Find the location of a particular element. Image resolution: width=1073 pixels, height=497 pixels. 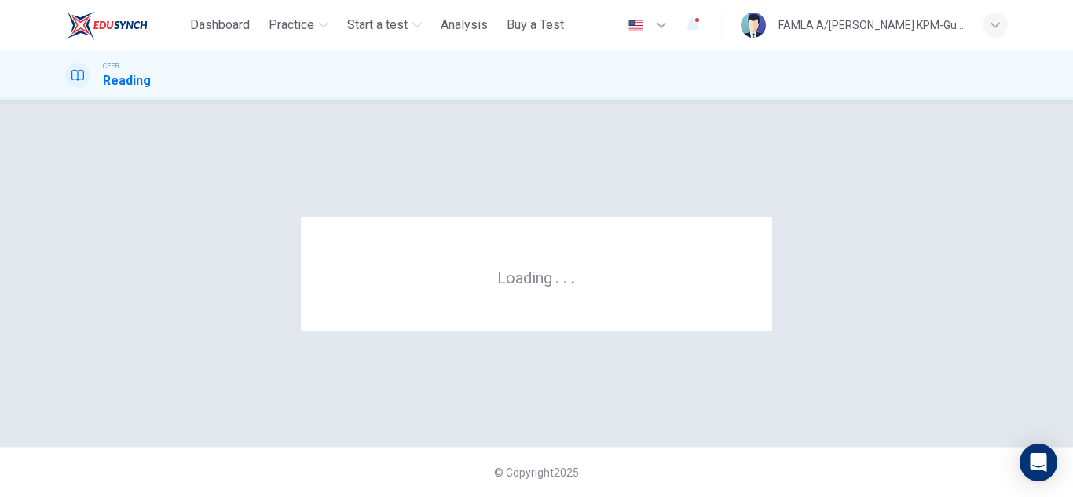

a: Dashboard is located at coordinates (220, 25).